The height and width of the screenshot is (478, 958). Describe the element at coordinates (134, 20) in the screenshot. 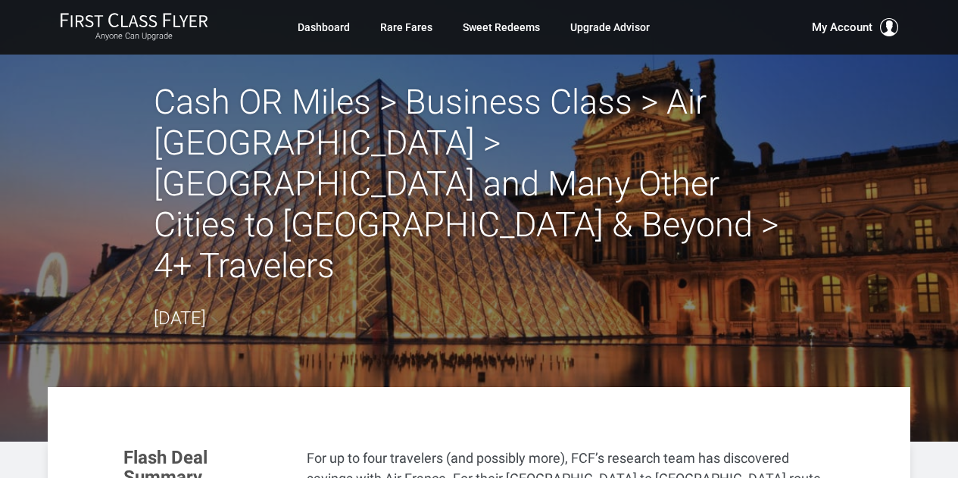

I see `img: First Class Flyer` at that location.